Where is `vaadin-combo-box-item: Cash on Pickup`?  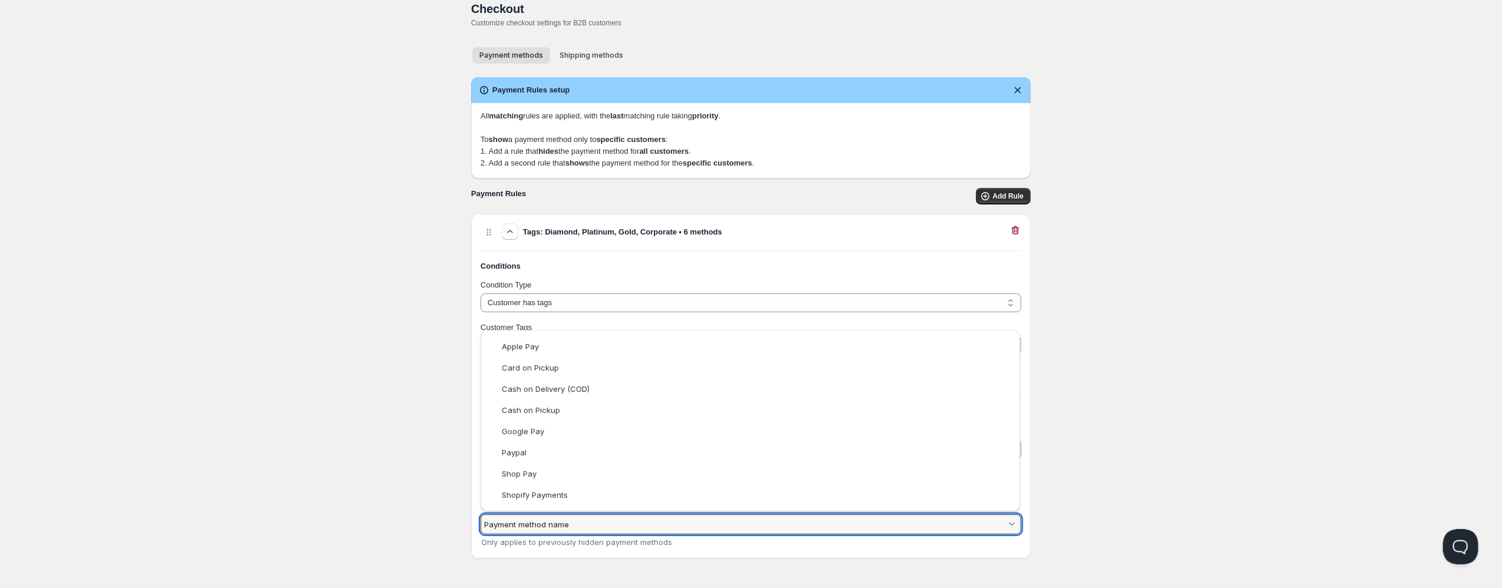 vaadin-combo-box-item: Cash on Pickup is located at coordinates (750, 410).